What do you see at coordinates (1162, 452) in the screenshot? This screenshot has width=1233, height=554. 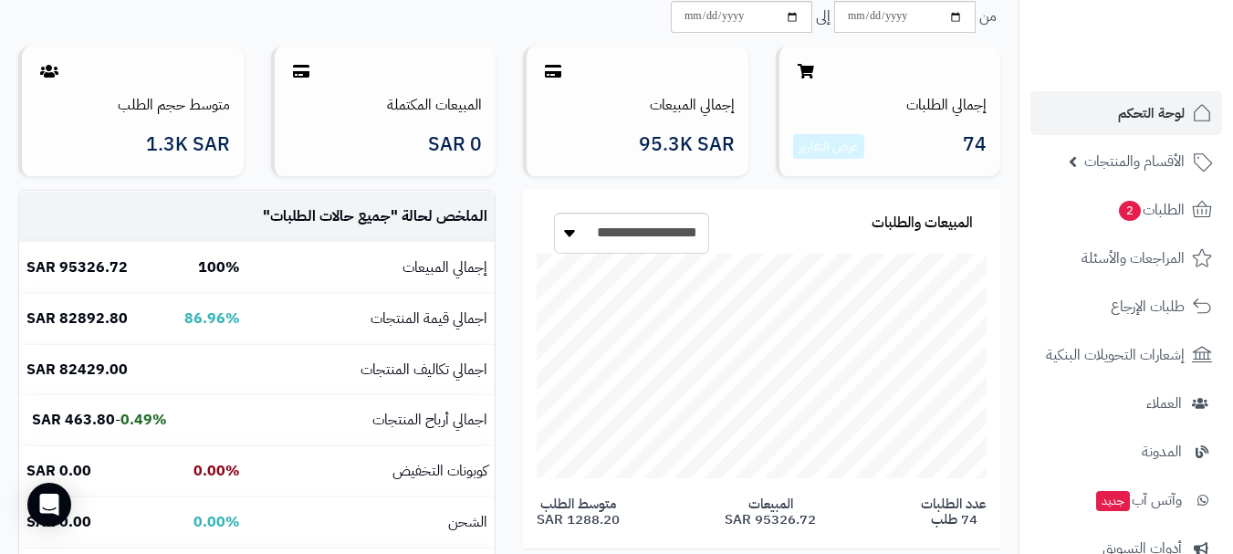 I see `span: المدونة` at bounding box center [1162, 452].